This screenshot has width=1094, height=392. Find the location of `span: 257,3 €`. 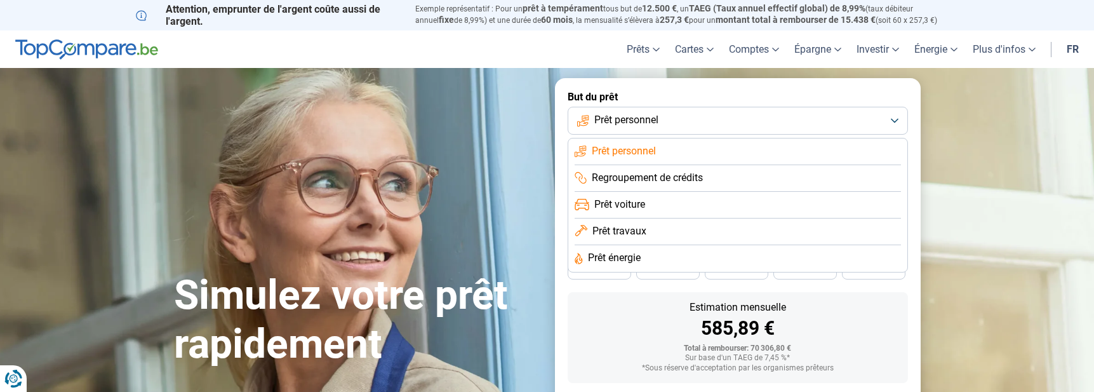

span: 257,3 € is located at coordinates (675, 20).